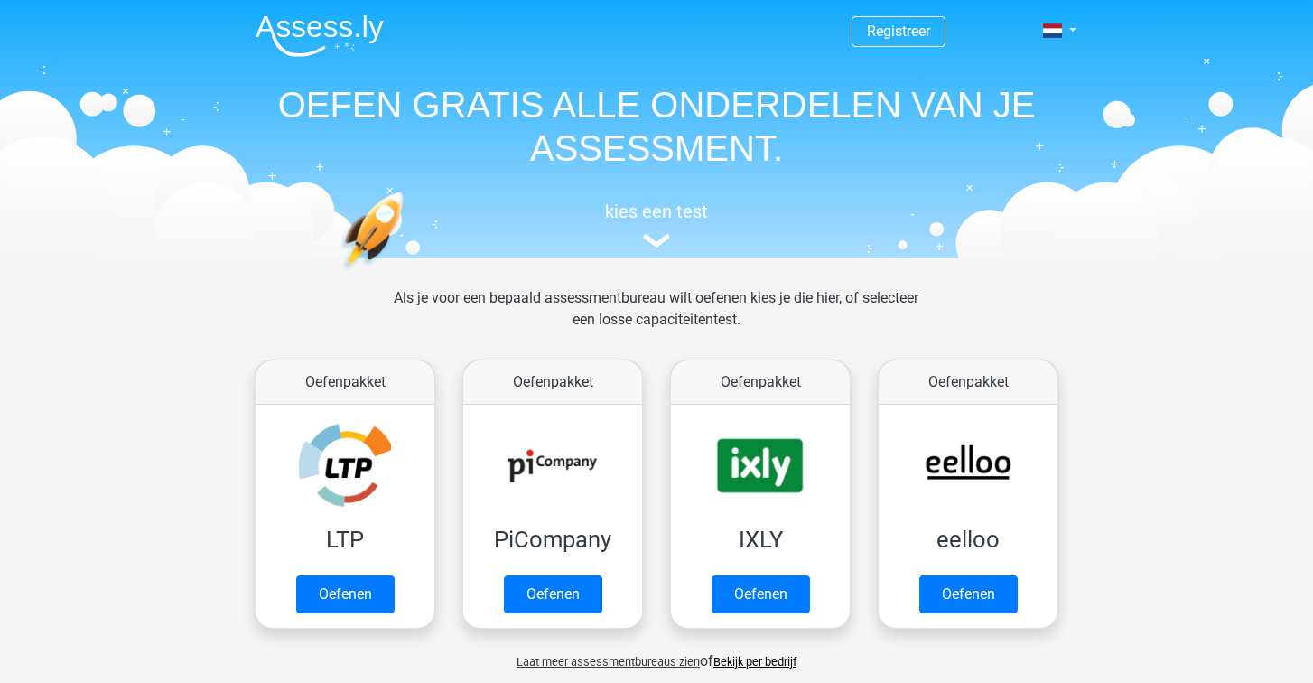  What do you see at coordinates (320, 35) in the screenshot?
I see `img: Assessly` at bounding box center [320, 35].